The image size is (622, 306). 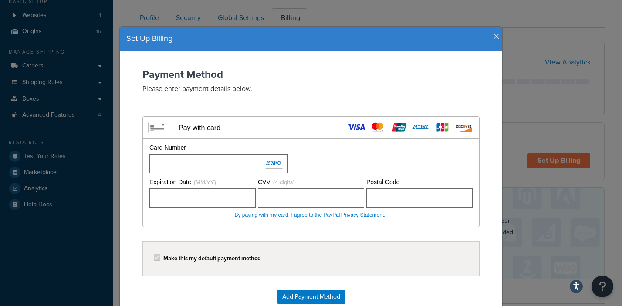 I want to click on h4: Set Up Billing, so click(x=311, y=39).